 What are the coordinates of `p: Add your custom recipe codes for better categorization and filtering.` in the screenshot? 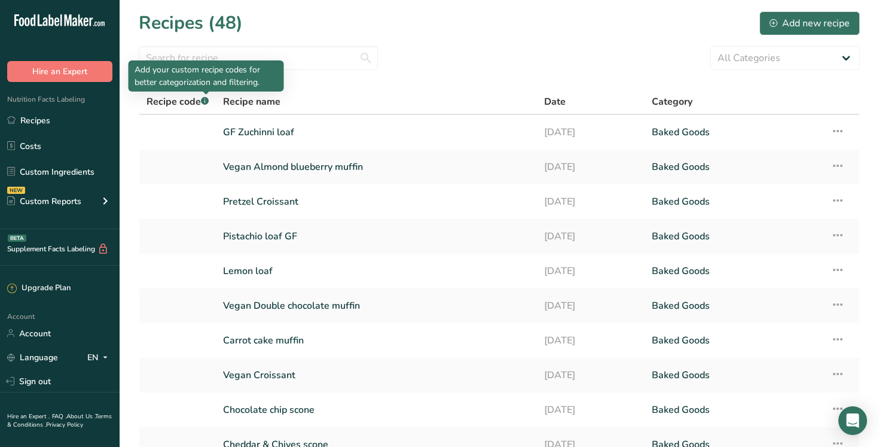 It's located at (206, 76).